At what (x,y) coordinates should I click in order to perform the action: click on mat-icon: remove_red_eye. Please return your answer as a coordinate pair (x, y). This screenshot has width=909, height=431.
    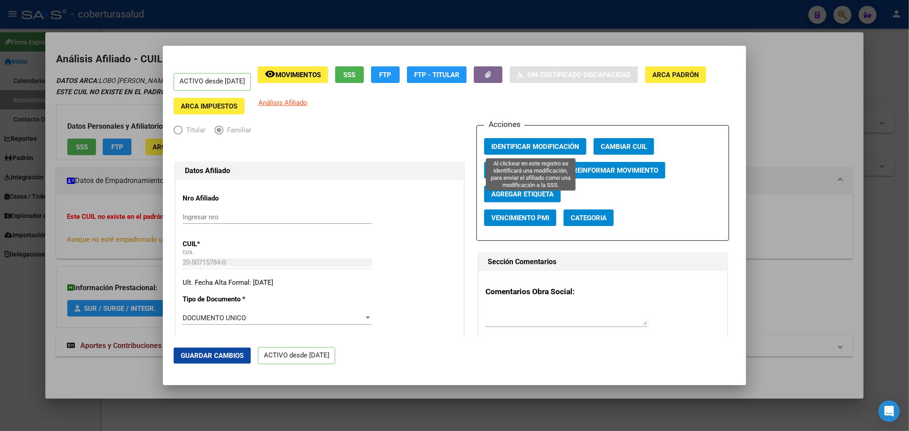
    Looking at the image, I should click on (270, 74).